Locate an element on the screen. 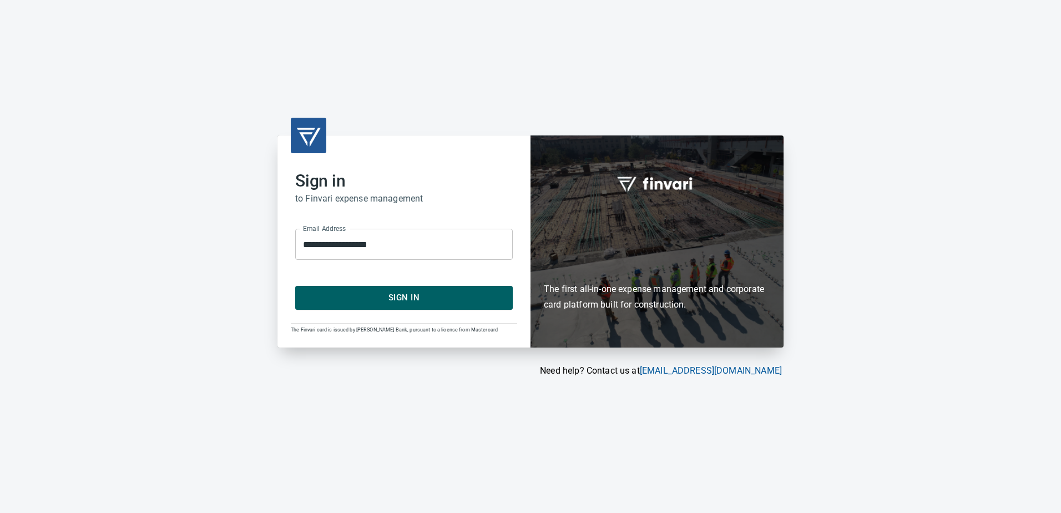  button: Sign In is located at coordinates (404, 297).